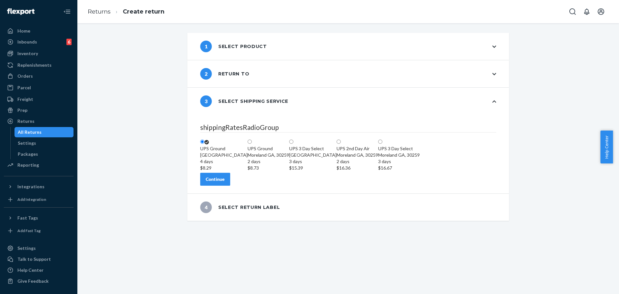 This screenshot has height=294, width=619. I want to click on a: Parcel, so click(39, 88).